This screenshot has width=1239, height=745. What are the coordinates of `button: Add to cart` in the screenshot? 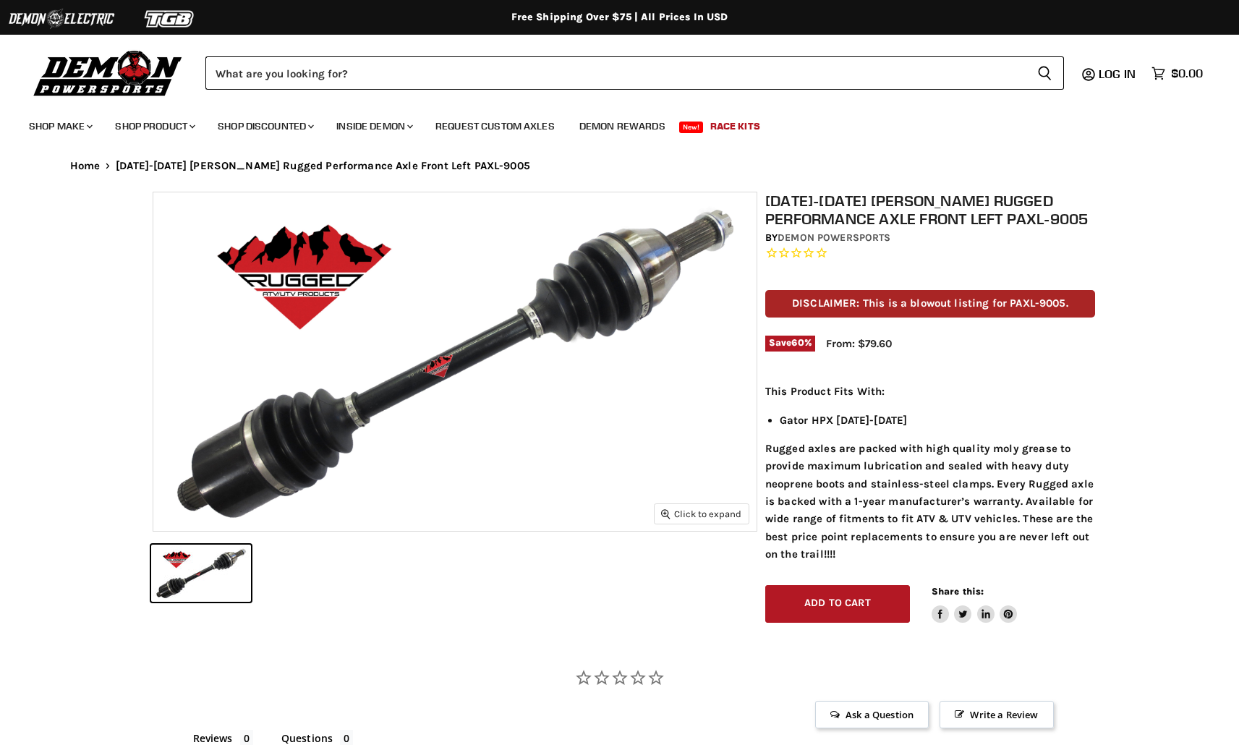 It's located at (837, 604).